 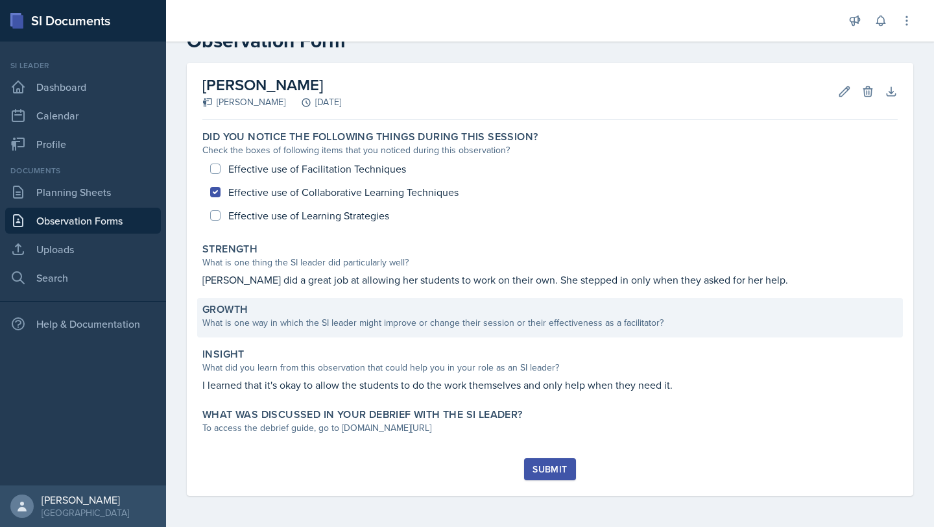 What do you see at coordinates (370, 137) in the screenshot?
I see `label: Did you notice the following things during this session?` at bounding box center [370, 137].